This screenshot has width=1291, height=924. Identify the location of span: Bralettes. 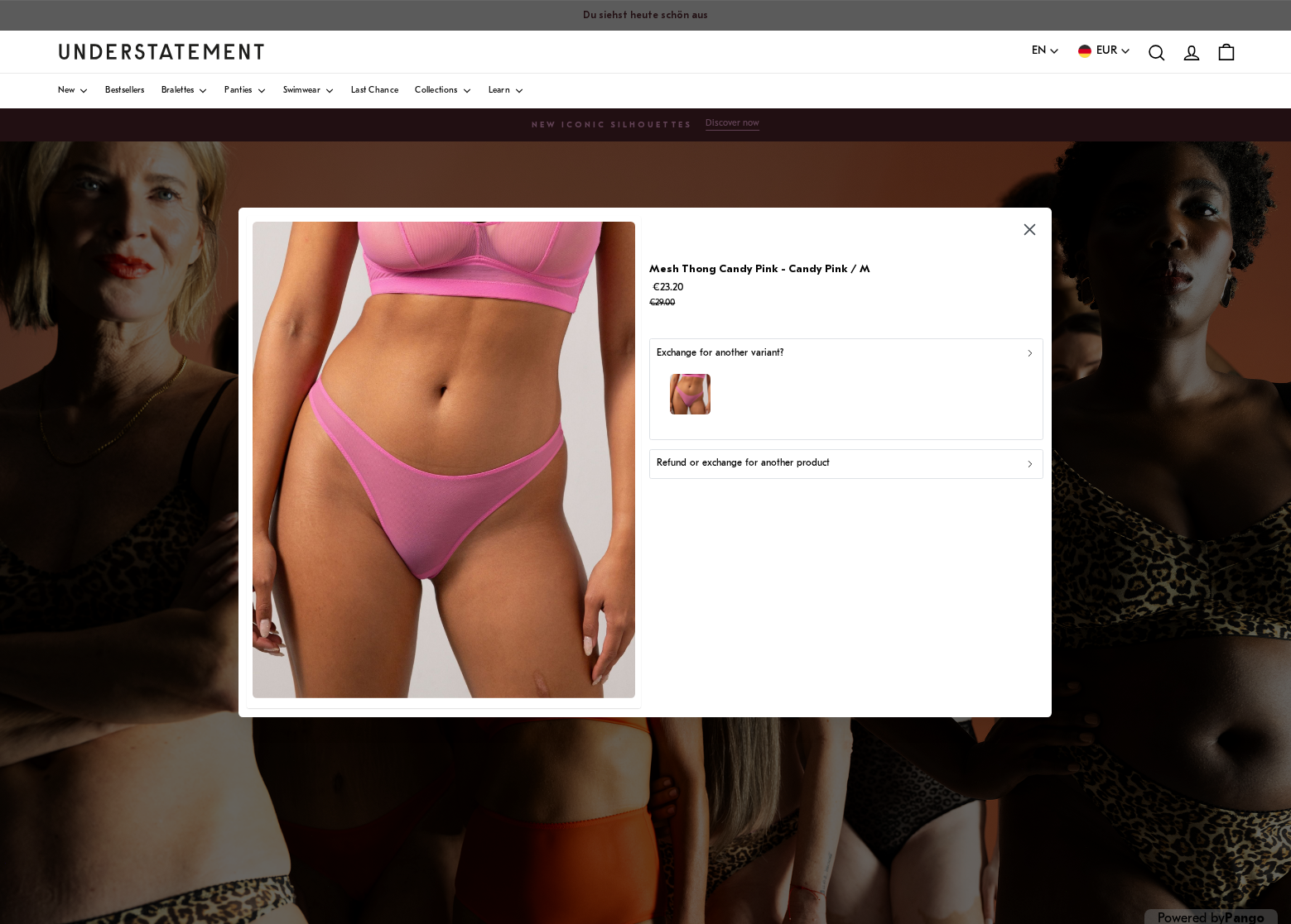
(178, 91).